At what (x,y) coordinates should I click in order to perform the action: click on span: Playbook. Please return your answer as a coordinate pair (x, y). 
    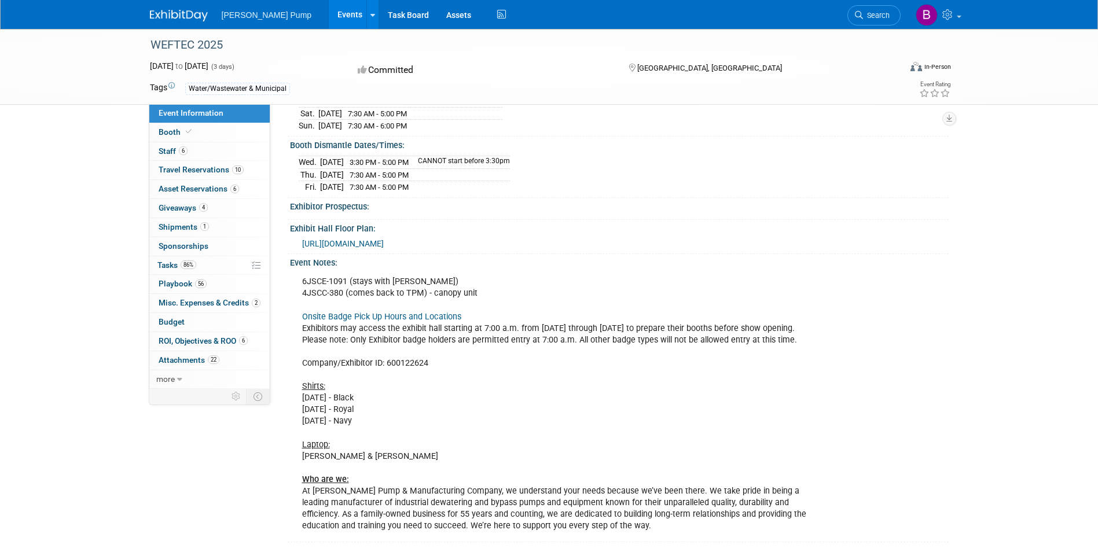
    Looking at the image, I should click on (182, 284).